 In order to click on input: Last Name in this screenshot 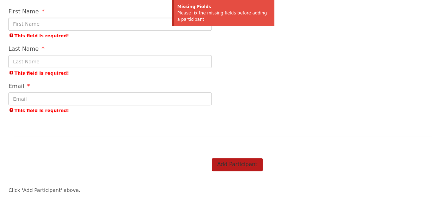, I will do `click(110, 61)`.